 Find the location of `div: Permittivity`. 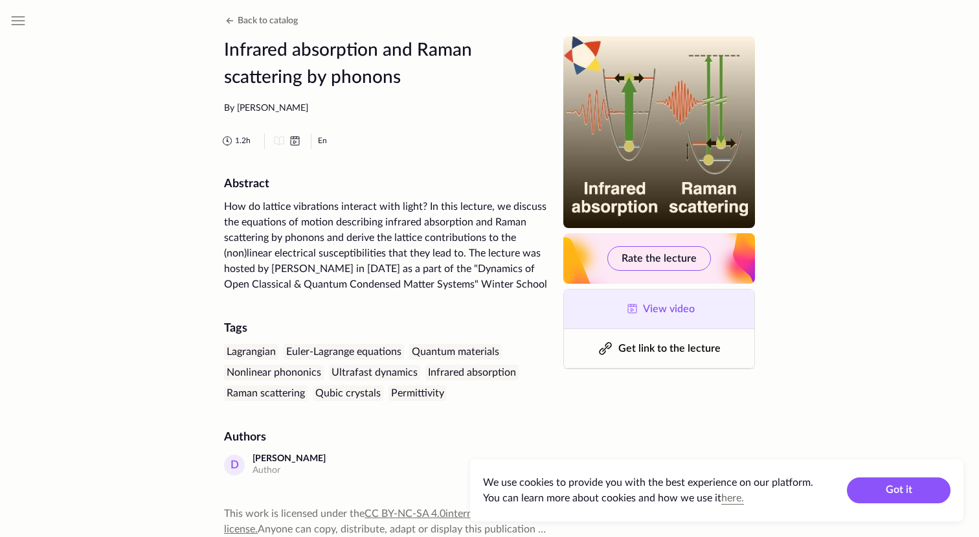

div: Permittivity is located at coordinates (418, 393).